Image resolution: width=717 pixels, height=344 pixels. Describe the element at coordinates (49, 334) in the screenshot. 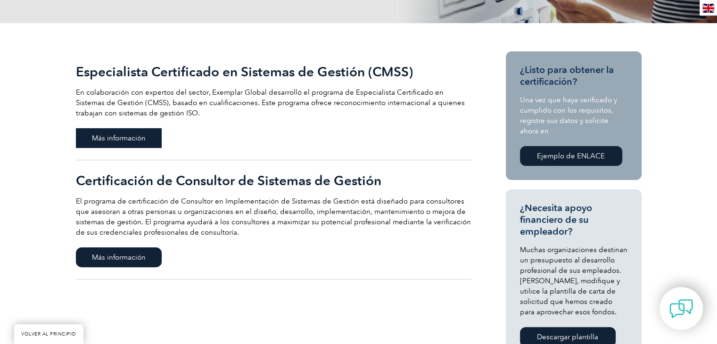

I see `font: VOLVER AL PRINCIPIO` at that location.